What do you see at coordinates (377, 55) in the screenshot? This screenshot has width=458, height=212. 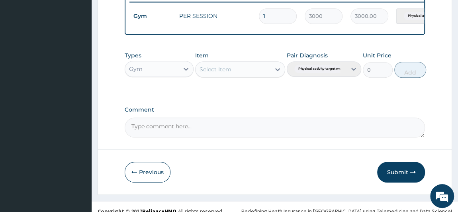 I see `label: Unit Price` at bounding box center [377, 55].